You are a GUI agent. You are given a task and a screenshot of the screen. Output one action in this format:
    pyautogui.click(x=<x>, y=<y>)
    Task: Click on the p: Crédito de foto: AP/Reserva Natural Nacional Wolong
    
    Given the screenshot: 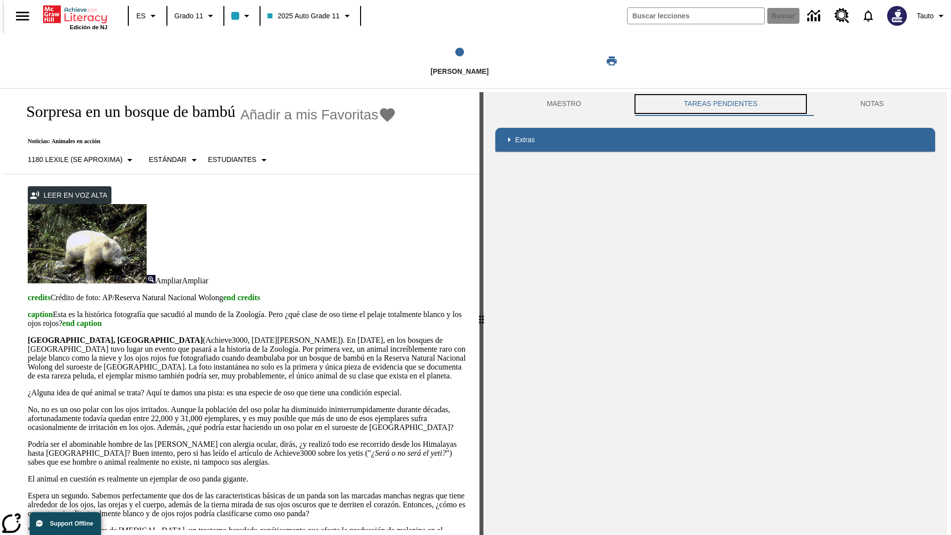 What is the action you would take?
    pyautogui.click(x=248, y=298)
    